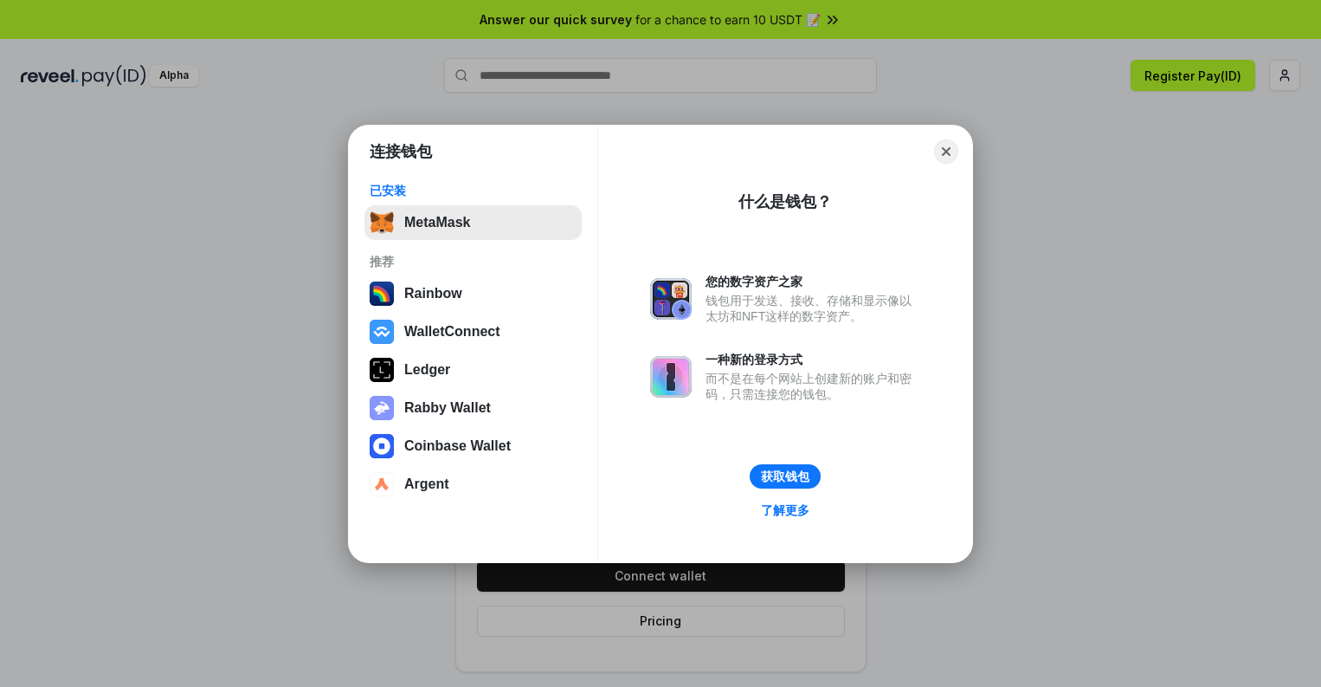 The width and height of the screenshot is (1321, 687). I want to click on button: Ledger, so click(473, 370).